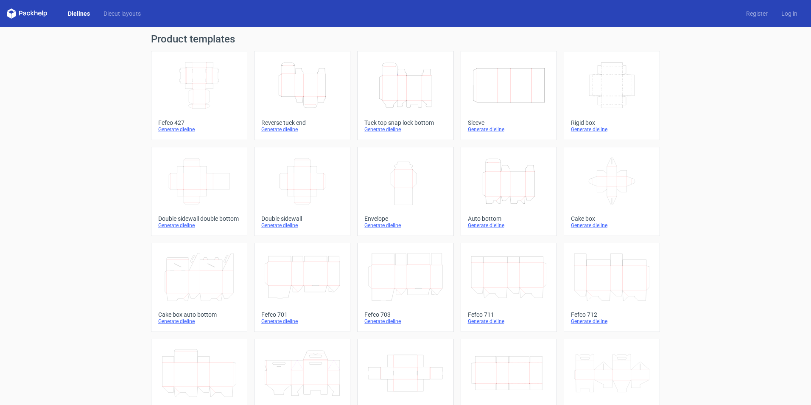 The height and width of the screenshot is (405, 811). I want to click on div: Double sidewall double bottom, so click(199, 218).